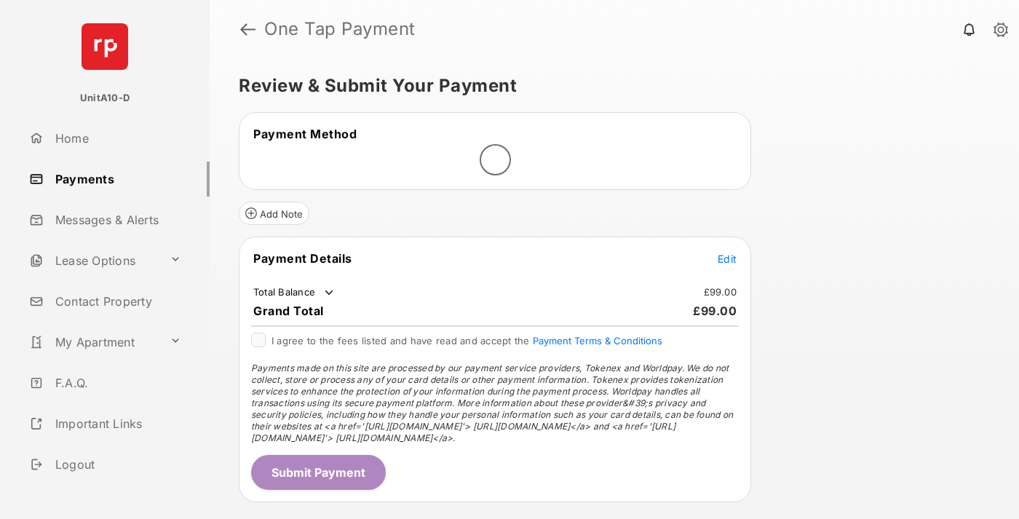 The height and width of the screenshot is (519, 1019). Describe the element at coordinates (93, 261) in the screenshot. I see `a: Lease Options` at that location.